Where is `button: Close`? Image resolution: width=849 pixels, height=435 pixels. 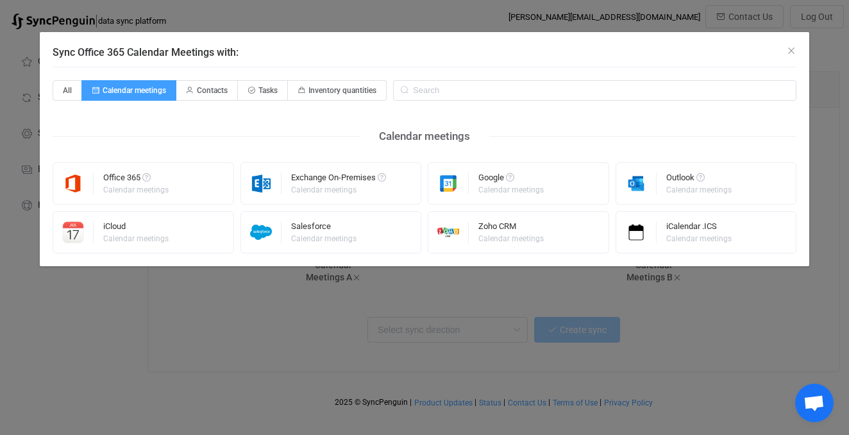 button: Close is located at coordinates (792, 51).